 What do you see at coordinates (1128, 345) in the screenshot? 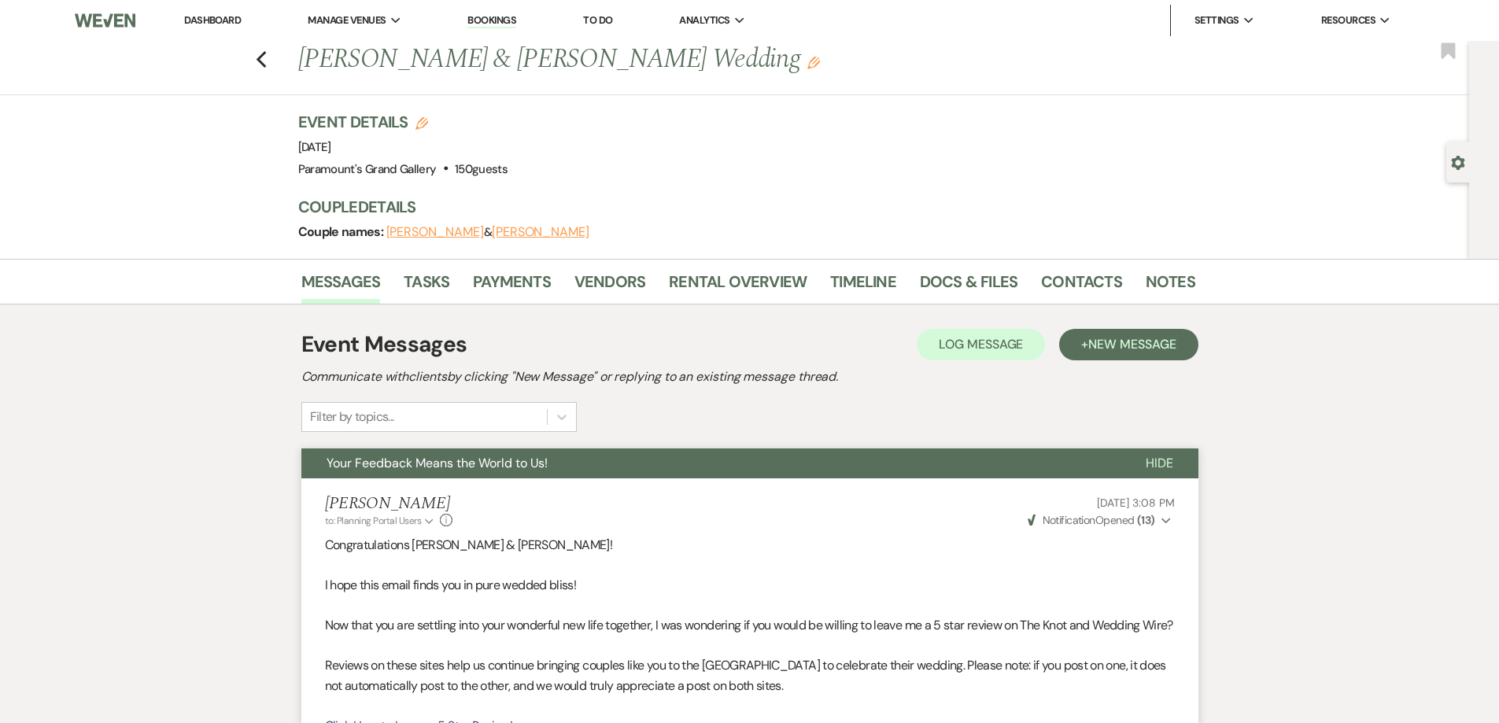
I see `button: +New Message` at bounding box center [1128, 345].